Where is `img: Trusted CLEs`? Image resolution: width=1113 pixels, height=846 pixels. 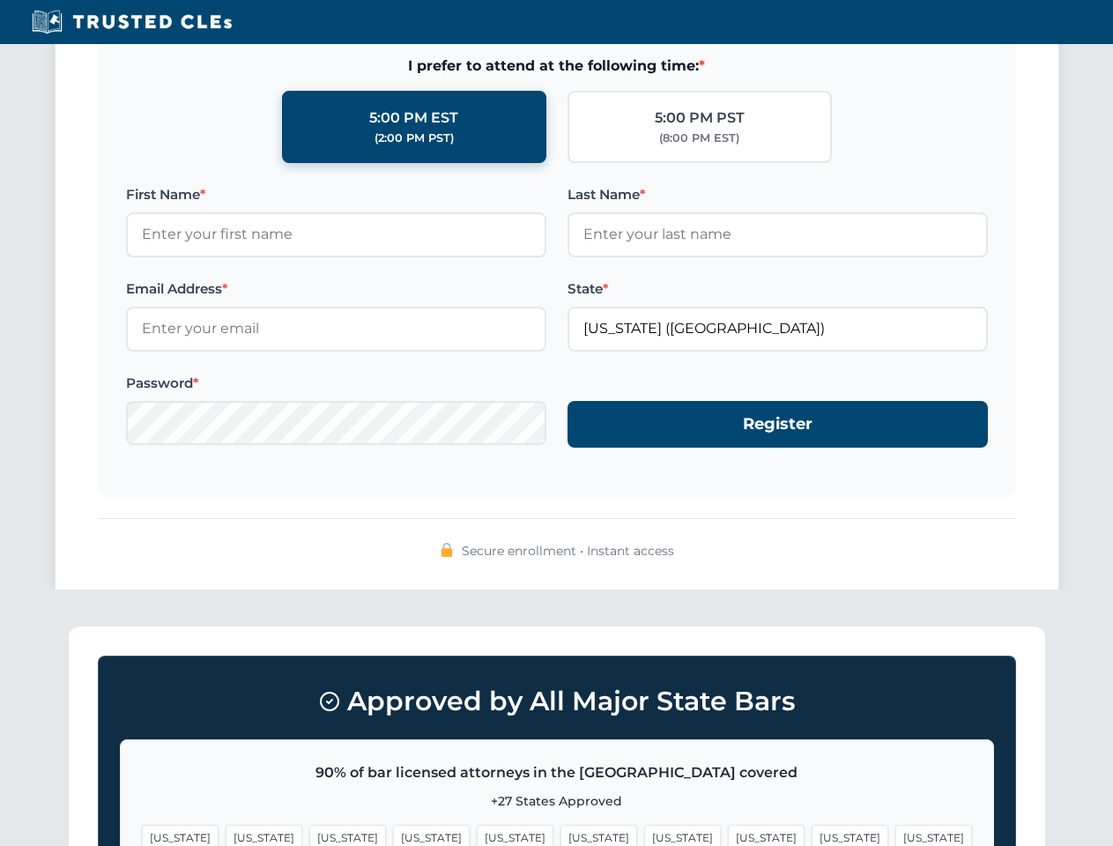
img: Trusted CLEs is located at coordinates (131, 22).